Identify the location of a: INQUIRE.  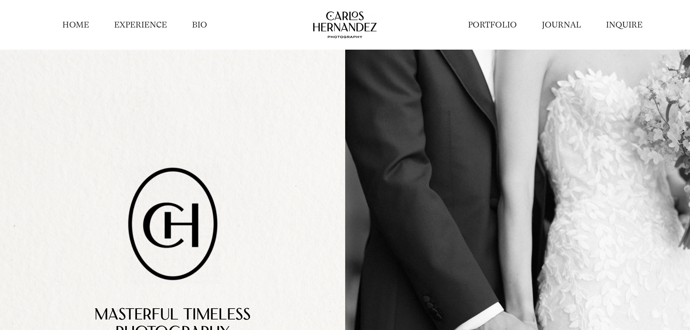
(624, 25).